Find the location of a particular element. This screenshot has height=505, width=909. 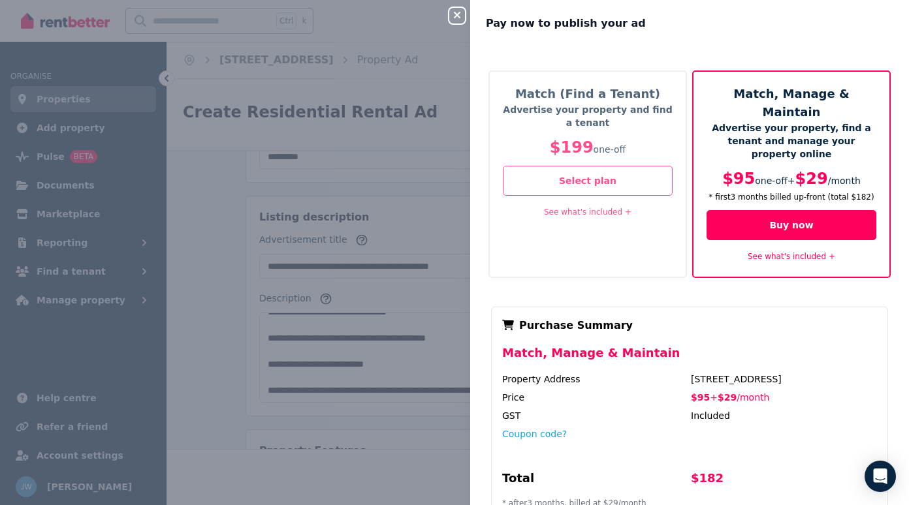

p: * first 3 month s billed up-front (total $182 ) is located at coordinates (791, 197).